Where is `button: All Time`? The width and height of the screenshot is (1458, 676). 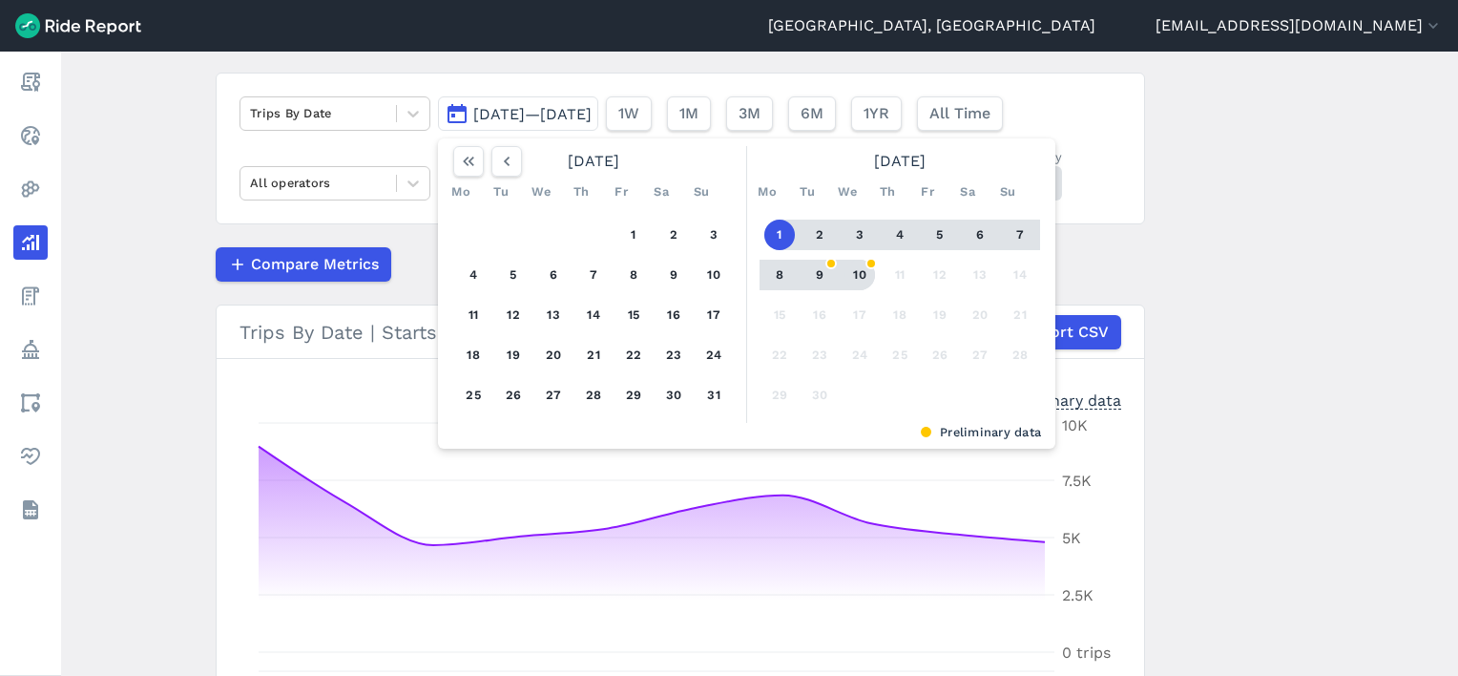
button: All Time is located at coordinates (960, 114).